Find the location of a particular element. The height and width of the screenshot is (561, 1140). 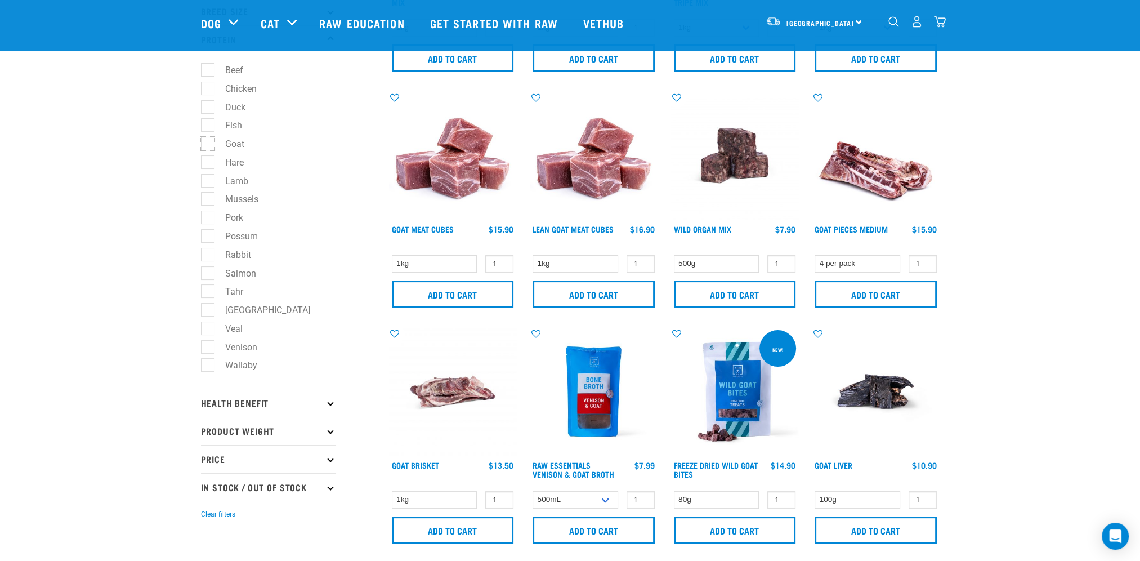

label: Rabbit is located at coordinates (231, 254).